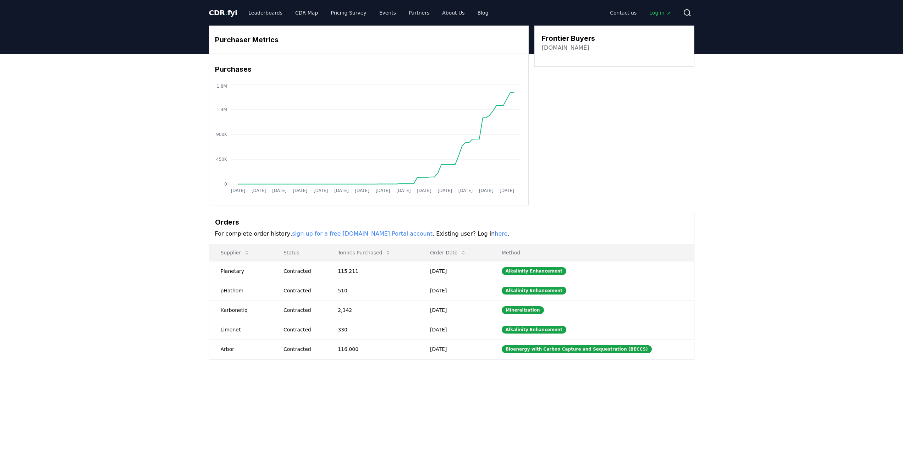  Describe the element at coordinates (369, 69) in the screenshot. I see `h3: Purchases` at that location.